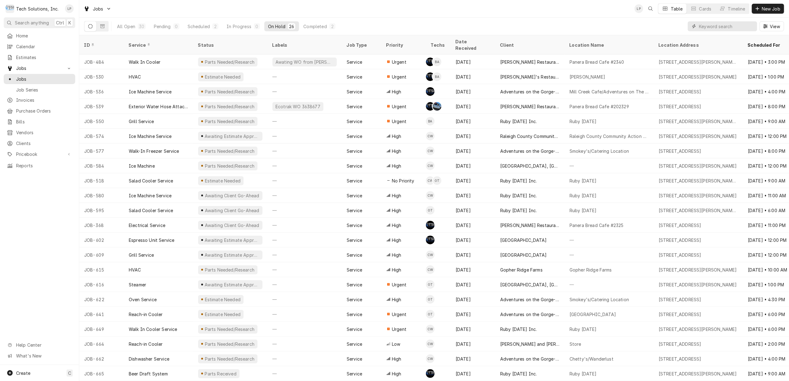 This screenshot has width=789, height=381. Describe the element at coordinates (44, 122) in the screenshot. I see `span: Bills` at that location.